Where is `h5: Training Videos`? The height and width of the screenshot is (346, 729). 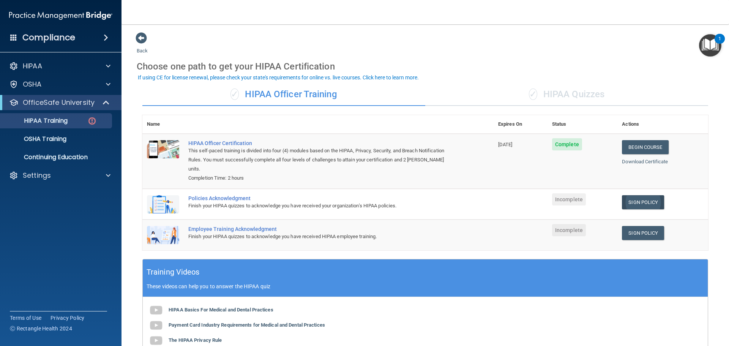
h5: Training Videos is located at coordinates (173, 272).